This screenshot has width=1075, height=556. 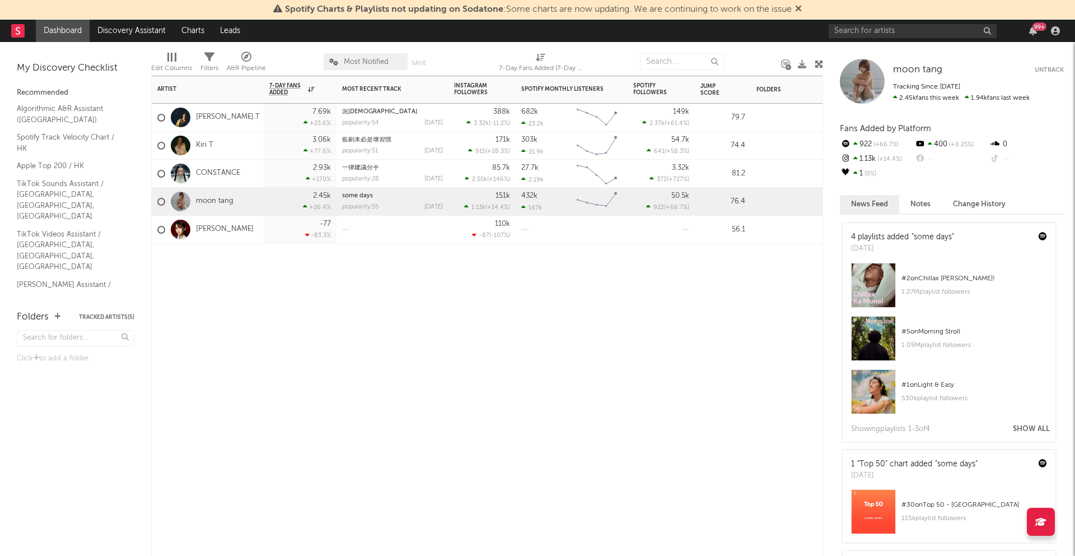 What do you see at coordinates (980, 204) in the screenshot?
I see `button: Change History` at bounding box center [980, 204].